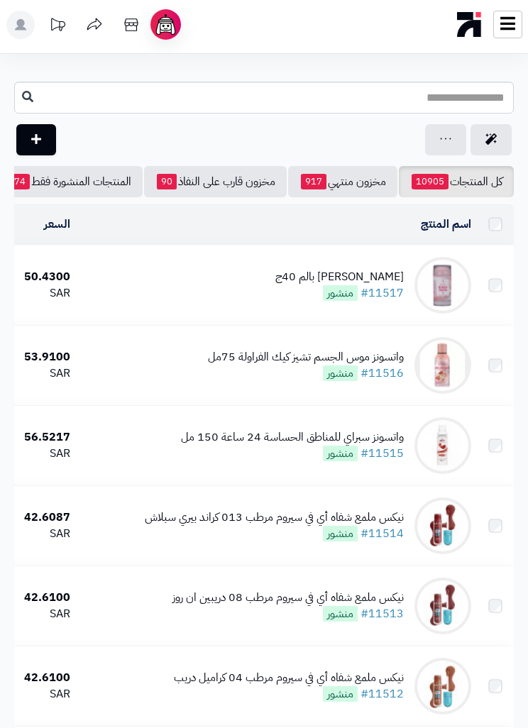 The height and width of the screenshot is (728, 528). I want to click on a: #11516, so click(382, 373).